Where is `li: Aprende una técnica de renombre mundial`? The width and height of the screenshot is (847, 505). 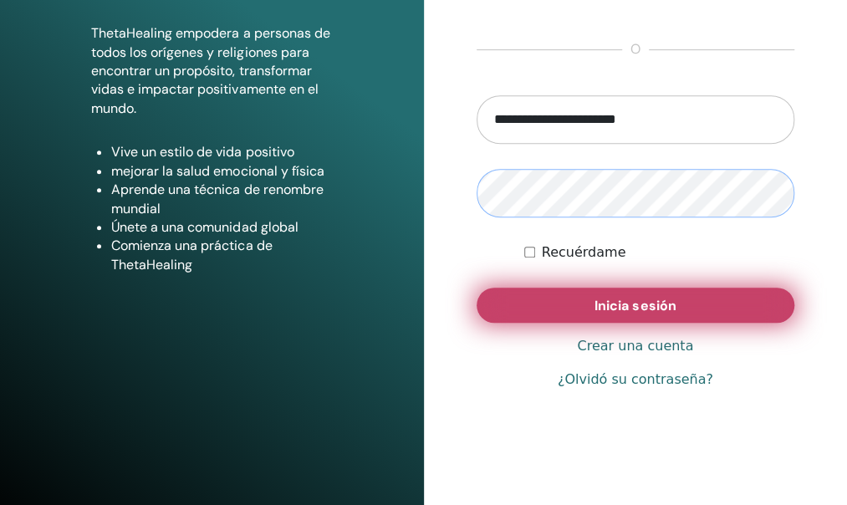 li: Aprende una técnica de renombre mundial is located at coordinates (222, 199).